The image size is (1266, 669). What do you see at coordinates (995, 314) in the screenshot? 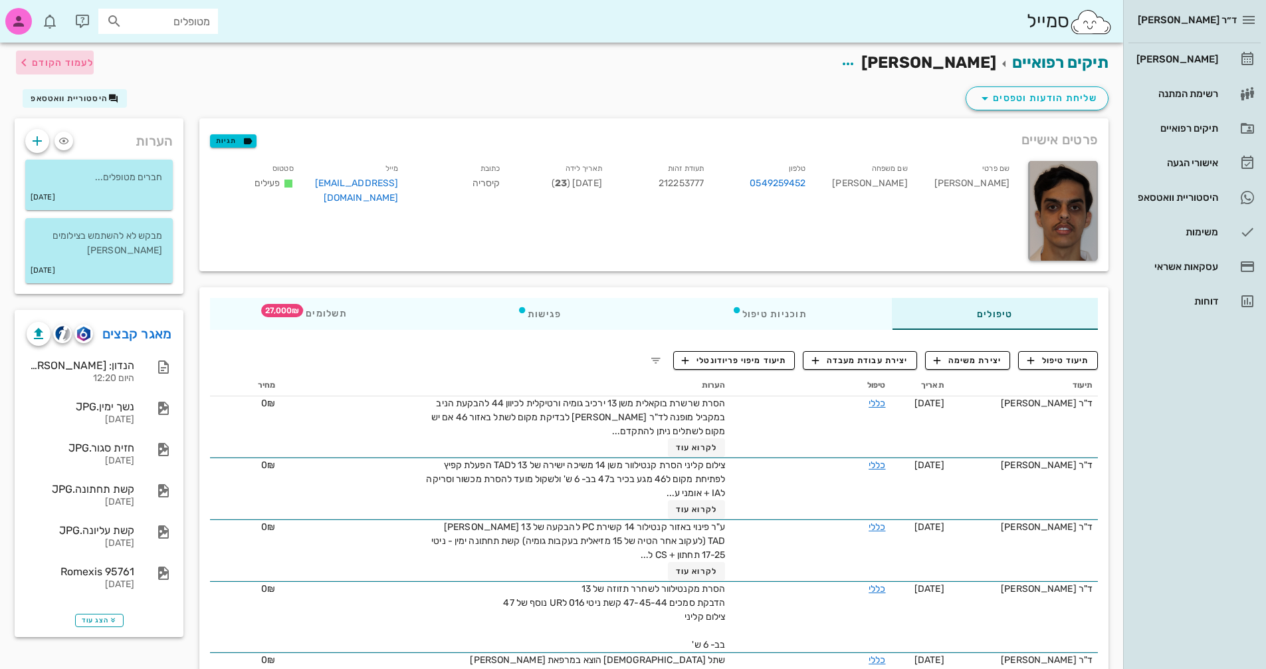
I see `div: טיפולים` at bounding box center [995, 314].